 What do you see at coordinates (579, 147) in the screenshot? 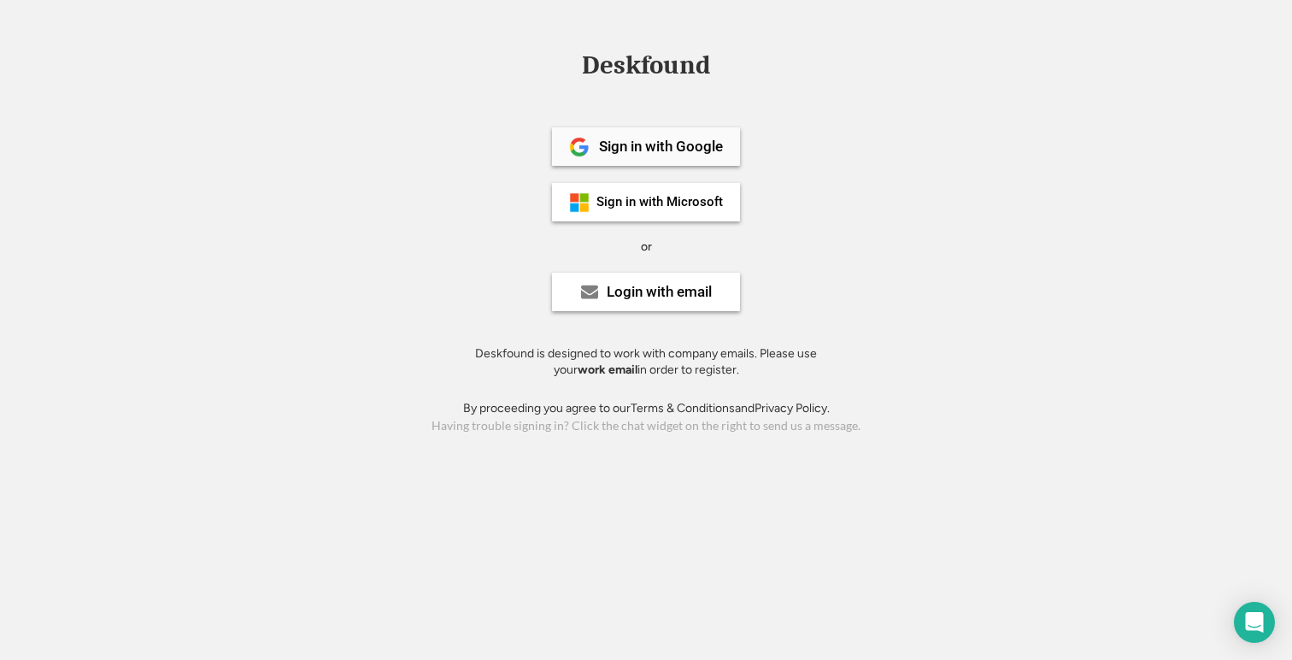
I see `img: 1024px-Google__G__Logo.svg.png` at bounding box center [579, 147].